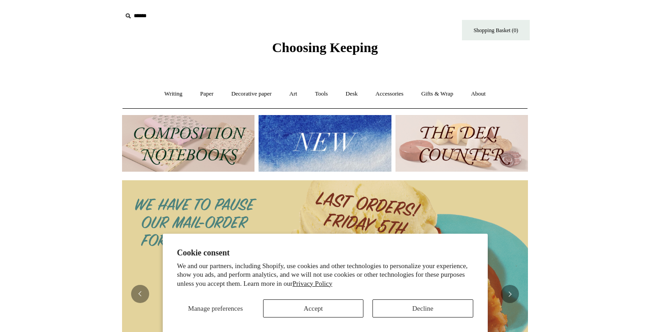 This screenshot has height=332, width=650. I want to click on button: Accept, so click(313, 308).